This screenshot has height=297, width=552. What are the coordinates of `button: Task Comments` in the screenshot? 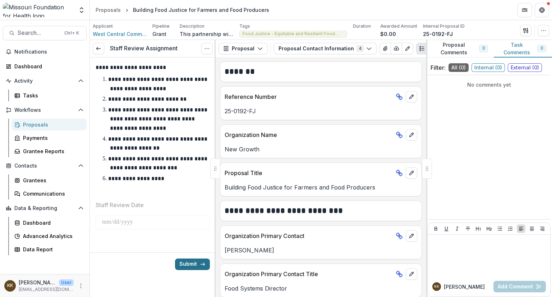 It's located at (523, 49).